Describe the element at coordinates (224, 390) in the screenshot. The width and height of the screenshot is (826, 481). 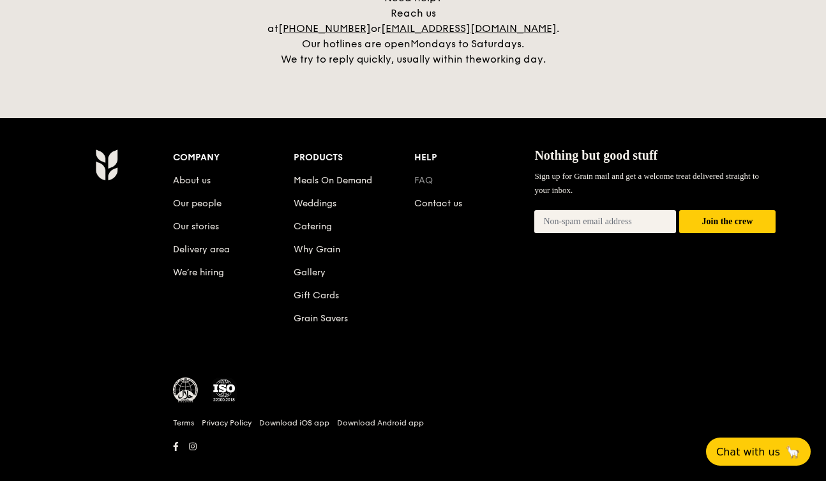
I see `img: ISO Certified` at that location.